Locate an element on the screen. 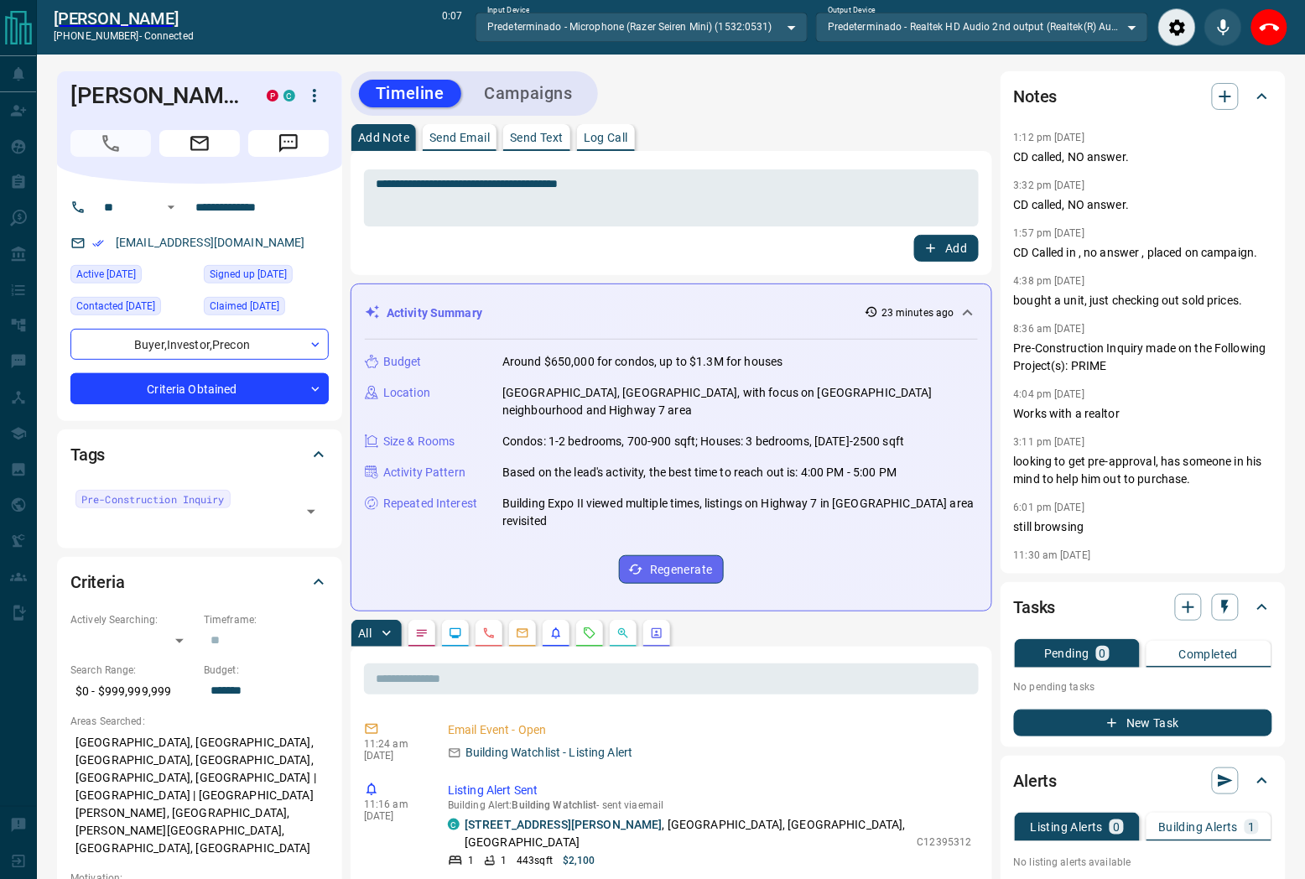 This screenshot has height=879, width=1305. button: Add is located at coordinates (946, 248).